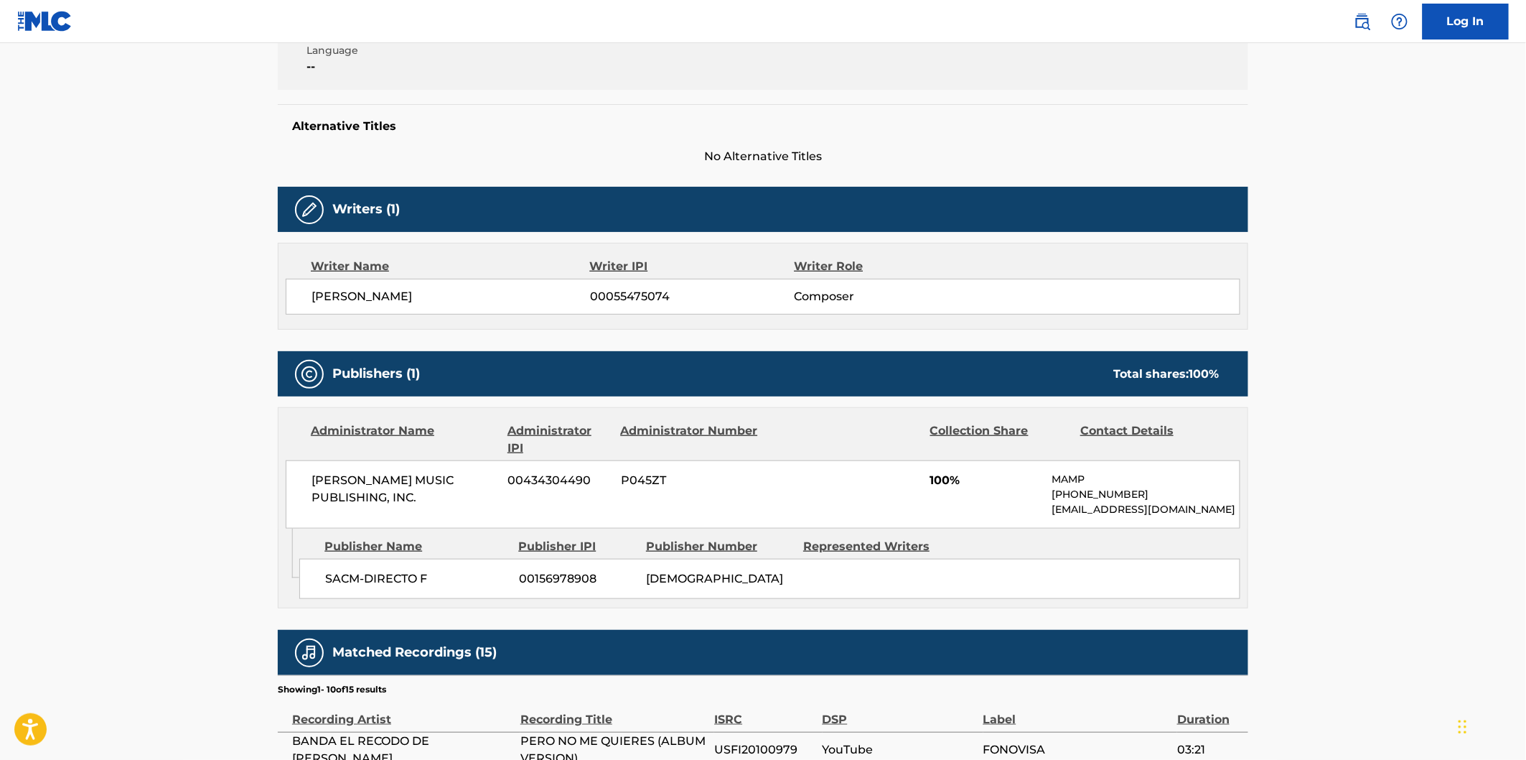 The height and width of the screenshot is (760, 1526). Describe the element at coordinates (422, 50) in the screenshot. I see `span: Language` at that location.